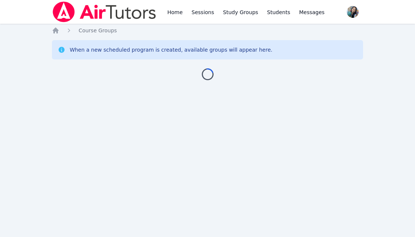 The width and height of the screenshot is (415, 237). Describe the element at coordinates (104, 12) in the screenshot. I see `img: Air Tutors` at that location.